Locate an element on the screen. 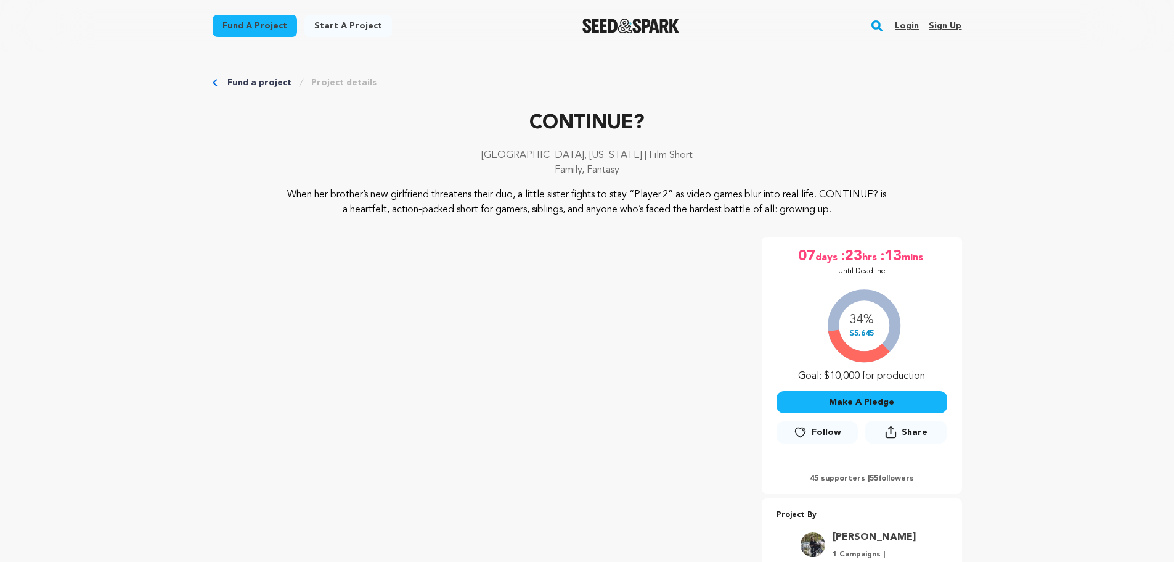 This screenshot has height=562, width=1174. a: Seed&Spark Homepage is located at coordinates (631, 26).